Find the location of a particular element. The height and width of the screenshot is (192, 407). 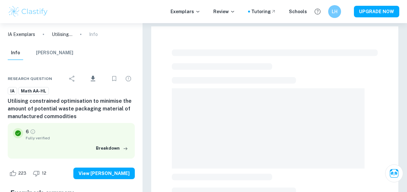

span: Research question is located at coordinates (30, 79).